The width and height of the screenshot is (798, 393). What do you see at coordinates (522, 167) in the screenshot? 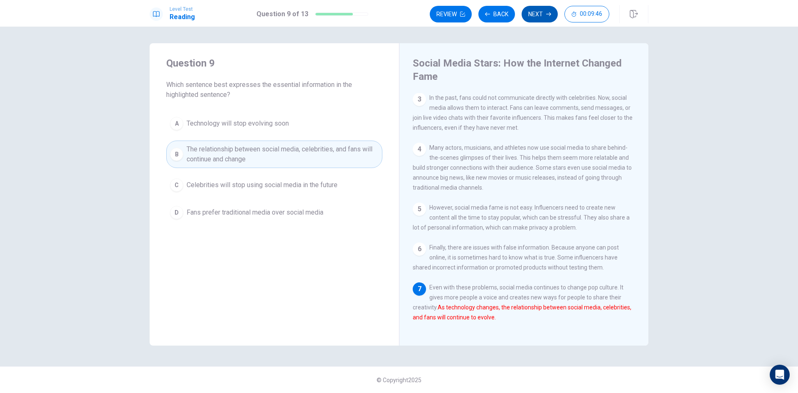
I see `span: Many actors, musicians, and athletes now use social media to share behind-the-scenes glimpses of ...` at bounding box center [522, 167].